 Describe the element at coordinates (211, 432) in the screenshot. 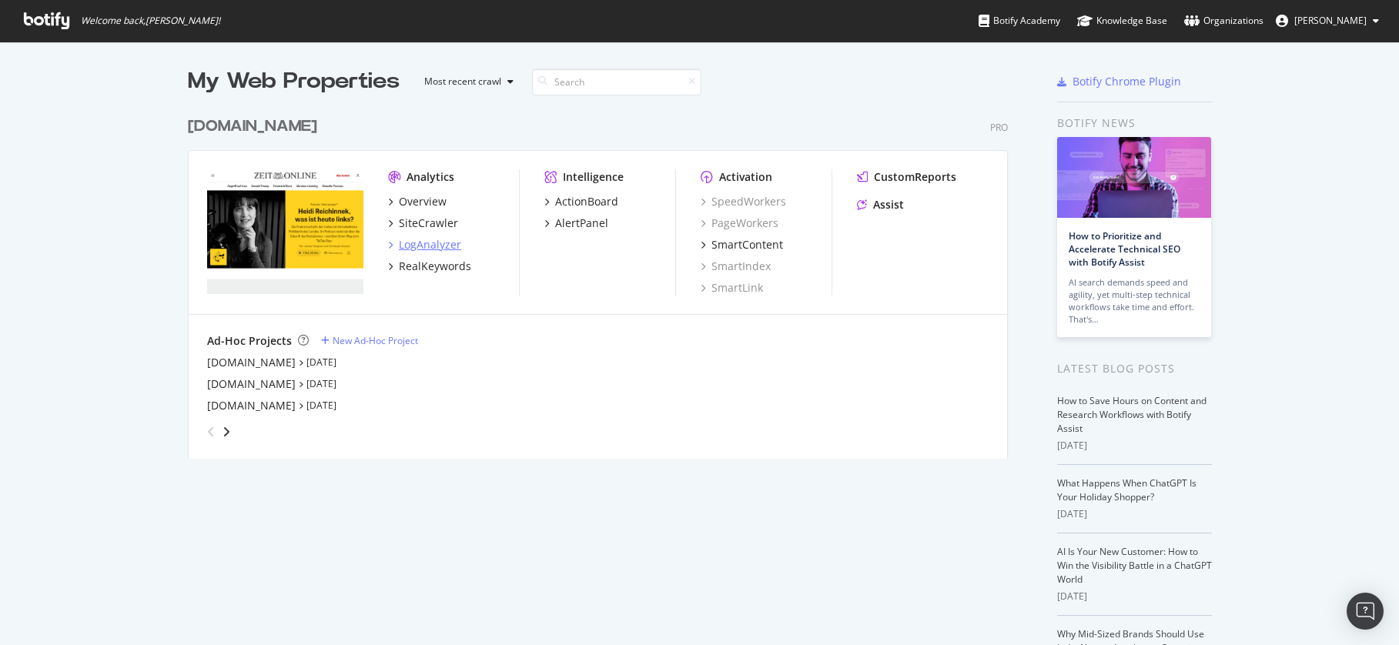

I see `div: angle-left` at that location.